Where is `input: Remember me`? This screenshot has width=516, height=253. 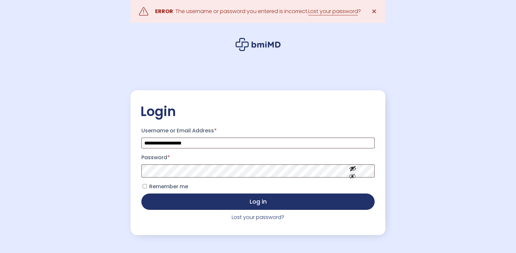 input: Remember me is located at coordinates (145, 186).